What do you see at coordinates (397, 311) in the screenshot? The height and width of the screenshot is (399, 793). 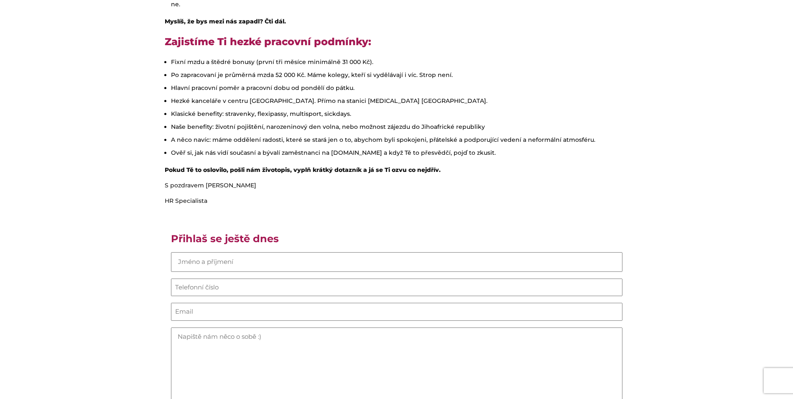 I see `input: Email` at bounding box center [397, 311].